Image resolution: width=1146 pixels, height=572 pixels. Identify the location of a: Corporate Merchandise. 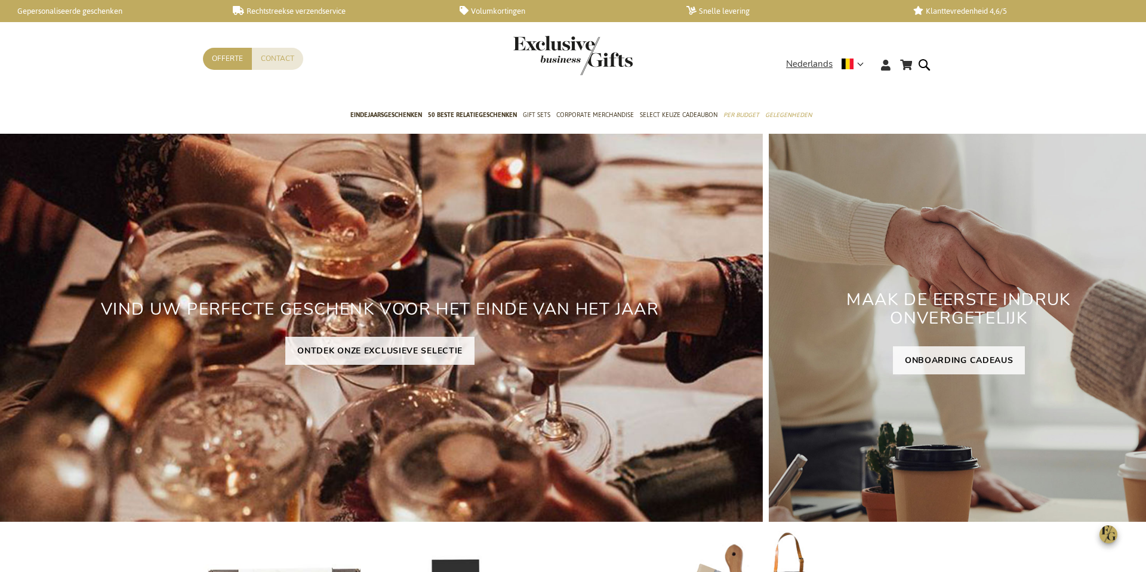
(595, 116).